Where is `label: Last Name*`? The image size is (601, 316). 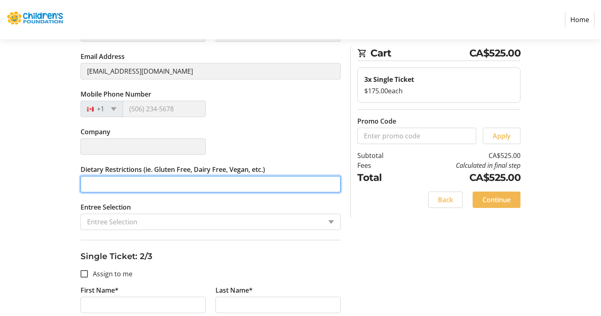 label: Last Name* is located at coordinates (234, 290).